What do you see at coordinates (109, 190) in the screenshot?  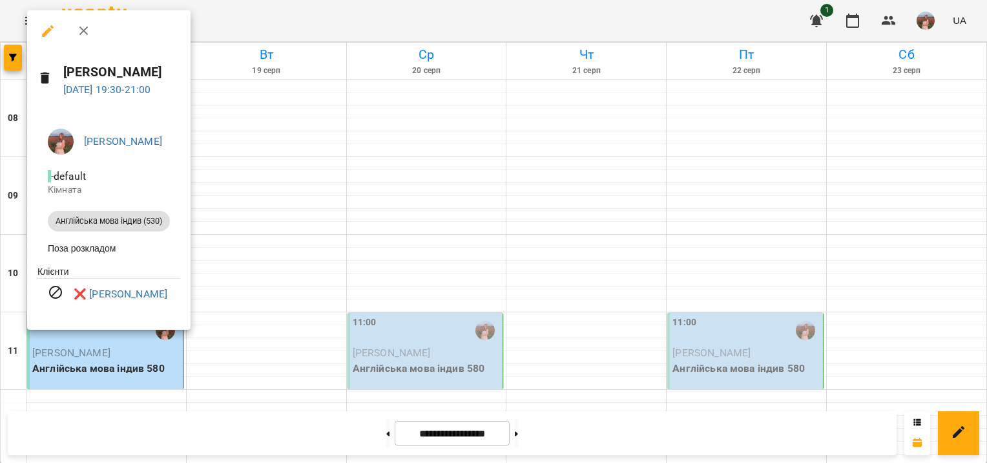 I see `p: Кімната` at bounding box center [109, 190].